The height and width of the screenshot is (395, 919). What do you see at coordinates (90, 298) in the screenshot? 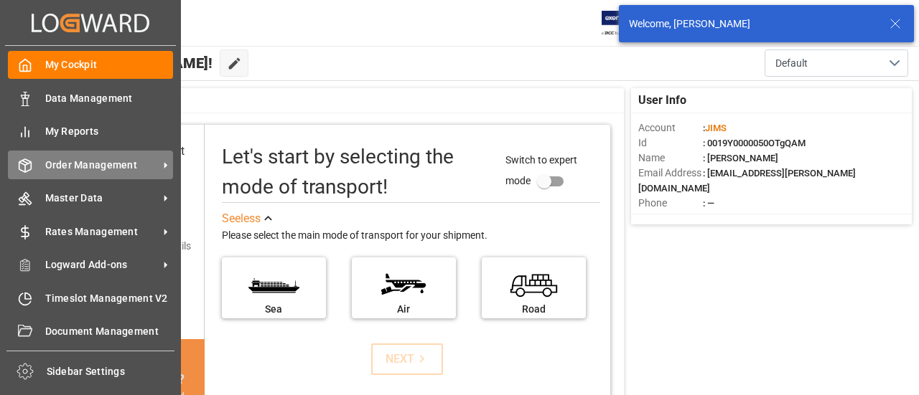
I see `a: Timeslot Management V2` at bounding box center [90, 298].